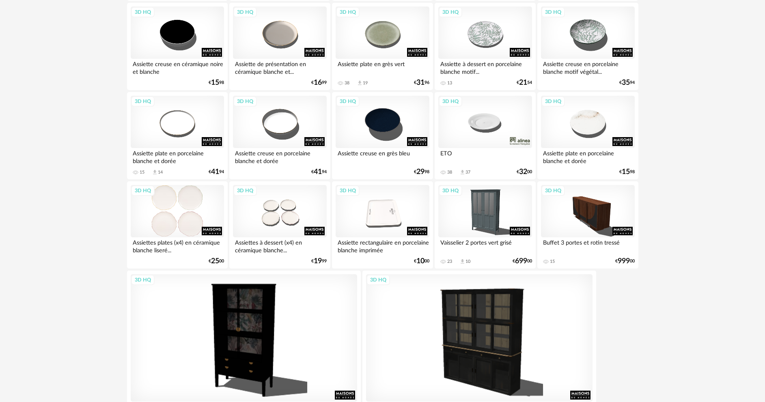 Image resolution: width=765 pixels, height=402 pixels. What do you see at coordinates (587, 47) in the screenshot?
I see `a: 3D HQ Assiette creuse en porcelaine blanche motif végétal... €3594` at bounding box center [587, 47].